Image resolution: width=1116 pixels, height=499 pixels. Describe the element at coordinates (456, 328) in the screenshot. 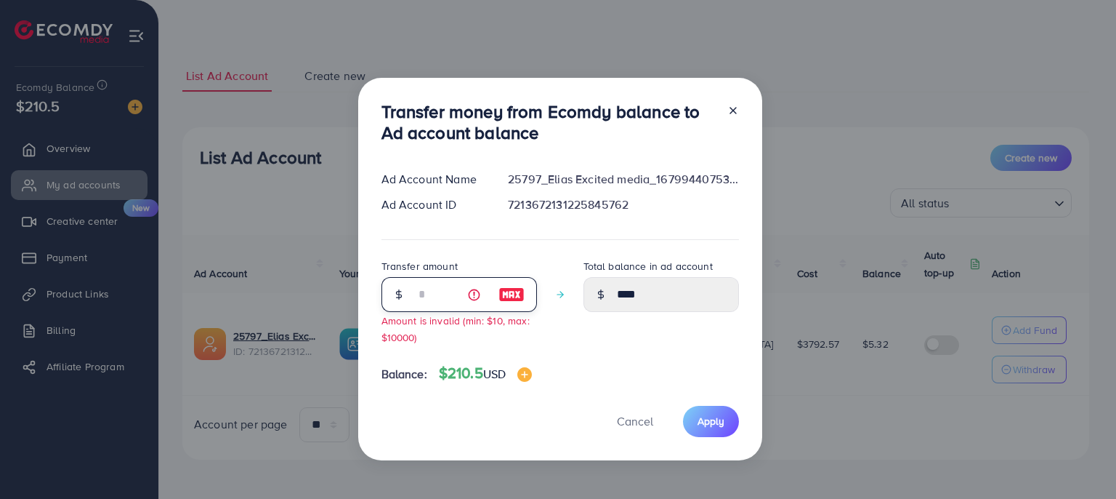

I see `small: Amount is invalid (min: $10, max: $10000)` at that location.